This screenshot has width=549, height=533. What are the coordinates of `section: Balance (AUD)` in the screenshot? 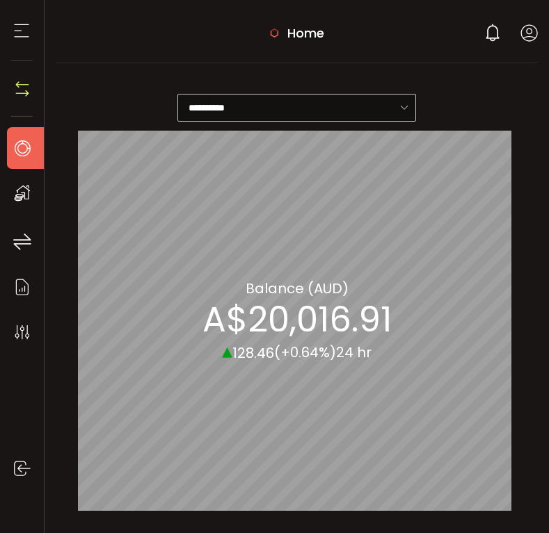 It's located at (297, 289).